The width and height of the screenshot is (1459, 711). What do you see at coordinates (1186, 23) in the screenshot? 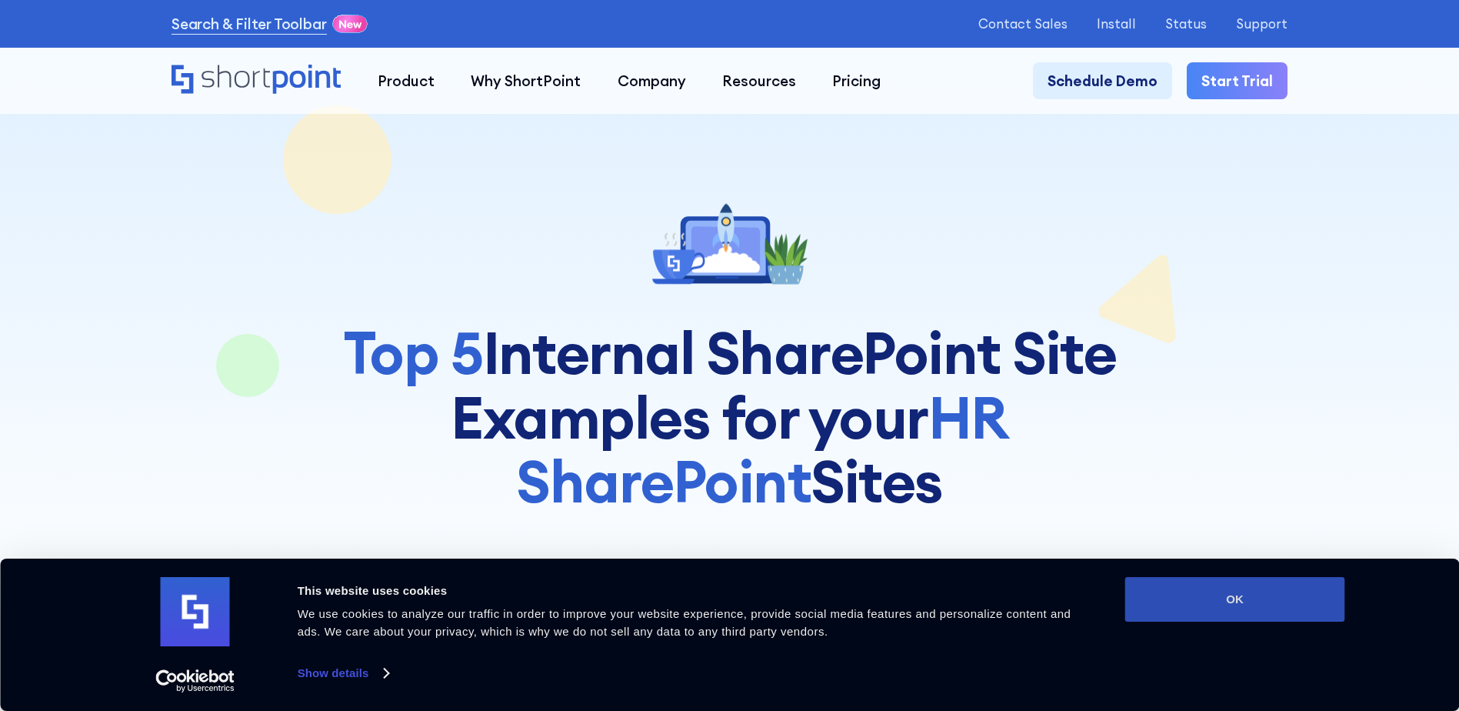
I see `a: Status` at bounding box center [1186, 23].